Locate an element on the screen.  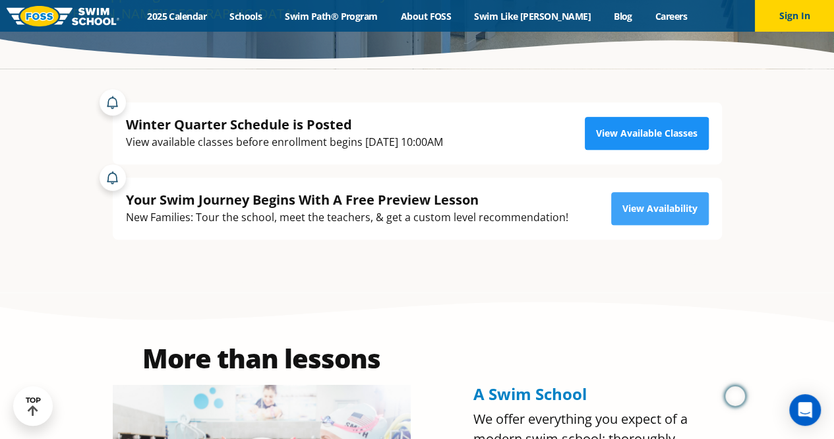
a: Swim Path® Program is located at coordinates (331, 16).